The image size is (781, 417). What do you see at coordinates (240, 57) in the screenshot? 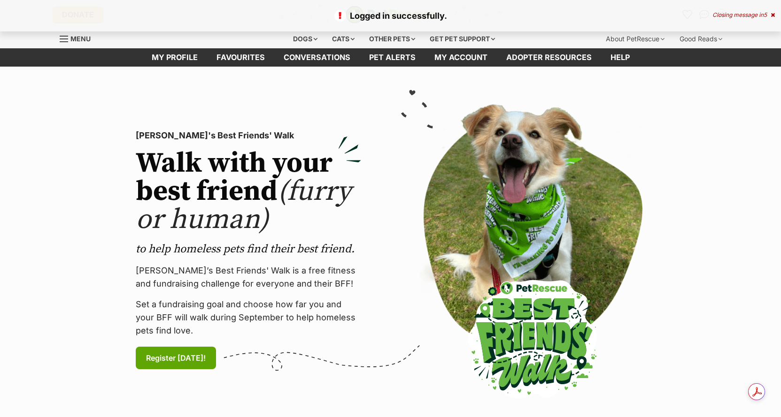
I see `a: Favourites` at bounding box center [240, 57].